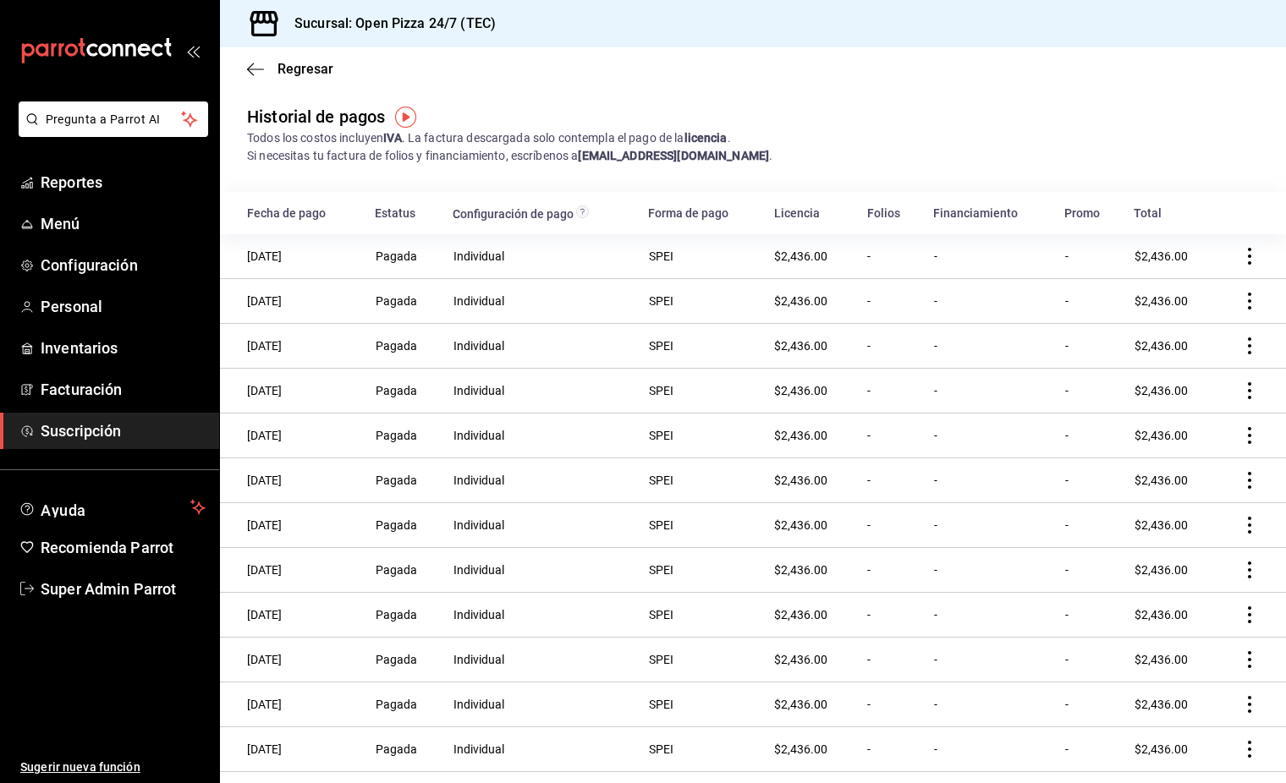 The width and height of the screenshot is (1286, 783). I want to click on span: Regresar, so click(305, 69).